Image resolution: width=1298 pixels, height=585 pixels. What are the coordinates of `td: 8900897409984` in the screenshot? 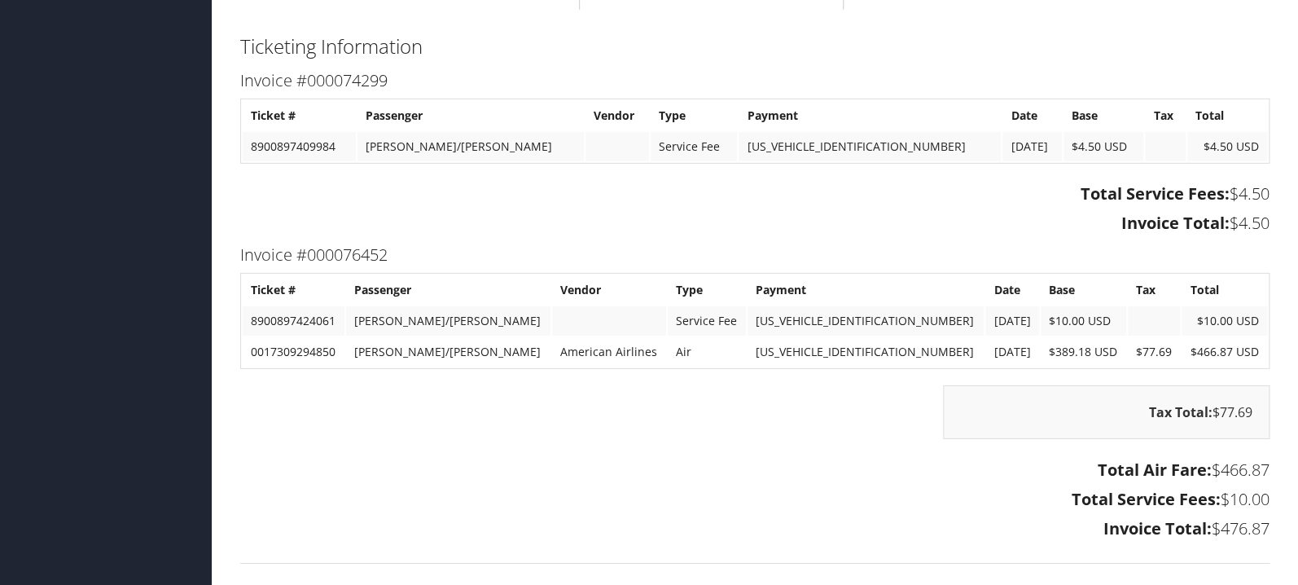 It's located at (299, 147).